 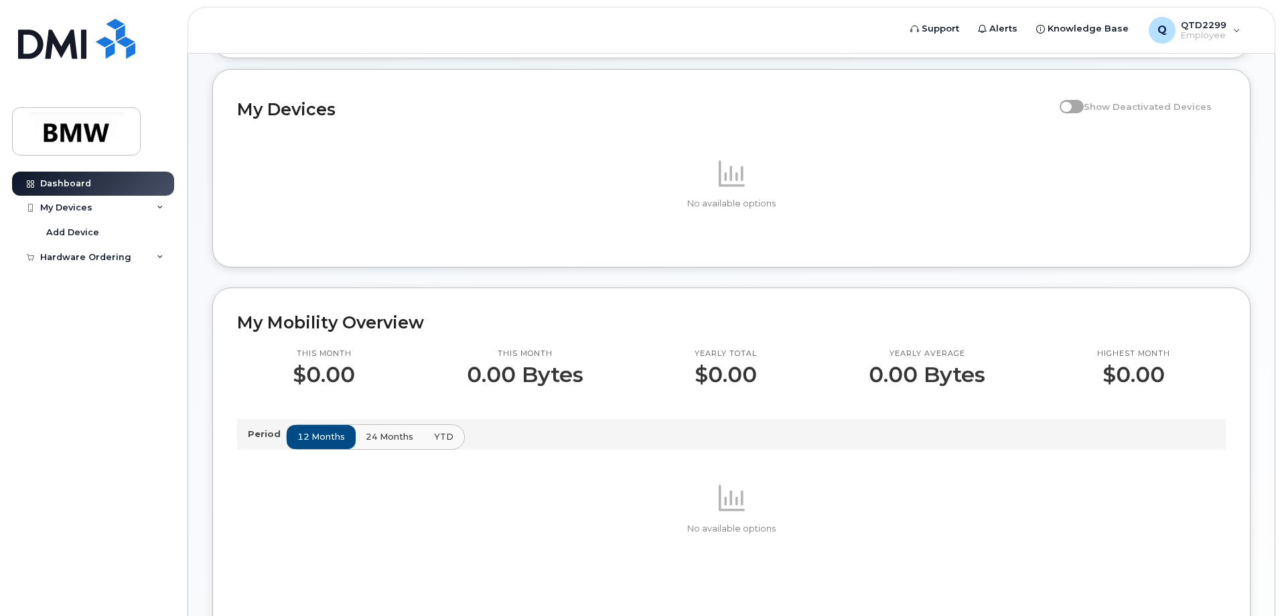 What do you see at coordinates (1148, 107) in the screenshot?
I see `span: Show Deactivated Devices` at bounding box center [1148, 107].